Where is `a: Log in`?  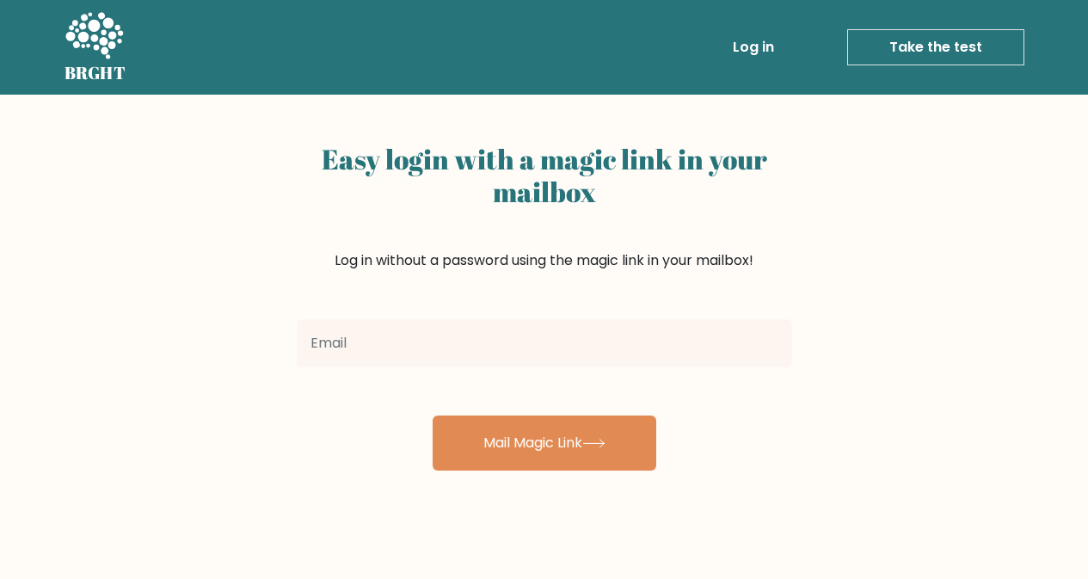
a: Log in is located at coordinates (753, 47).